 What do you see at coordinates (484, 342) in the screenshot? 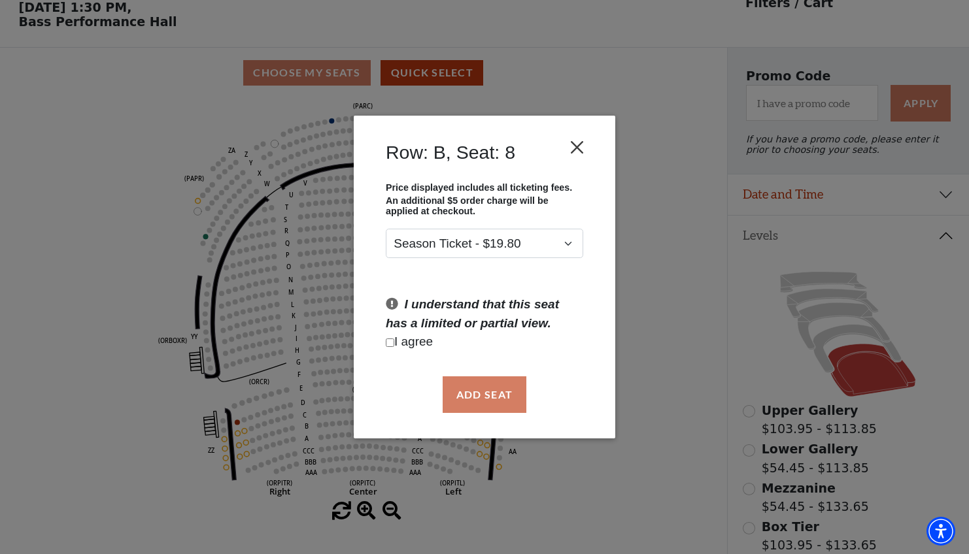
I see `p: I agree` at bounding box center [484, 342].